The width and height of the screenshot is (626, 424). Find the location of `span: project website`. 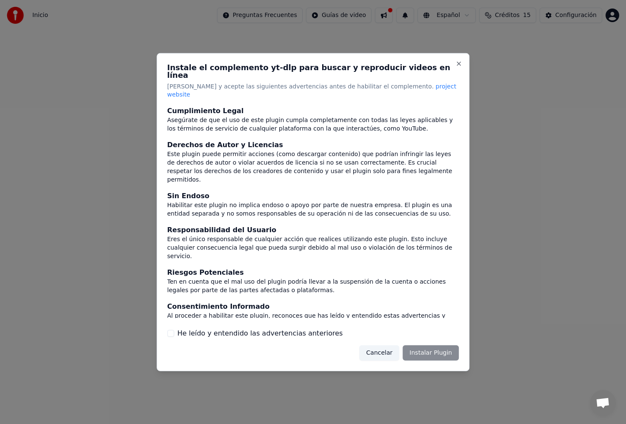

span: project website is located at coordinates (312, 90).